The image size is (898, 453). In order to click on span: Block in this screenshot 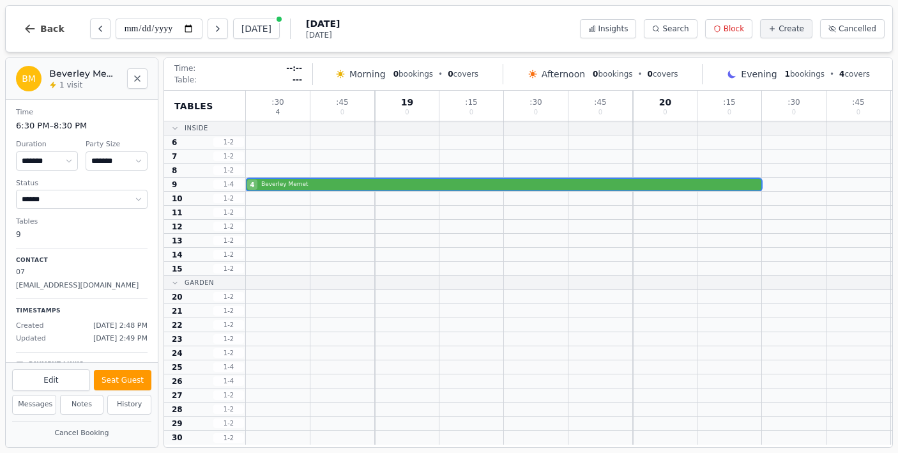, I will do `click(734, 29)`.